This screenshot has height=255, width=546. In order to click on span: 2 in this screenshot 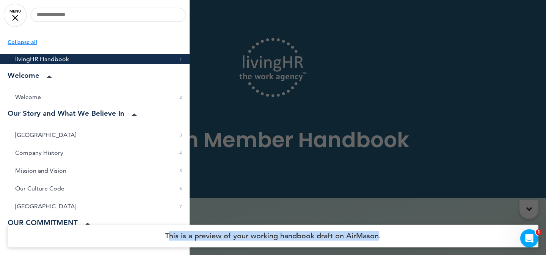, I will do `click(180, 97)`.